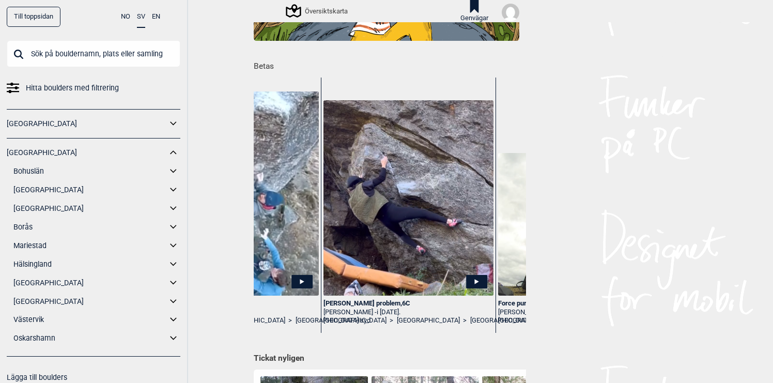 The image size is (773, 383). I want to click on a: Västervik, so click(90, 319).